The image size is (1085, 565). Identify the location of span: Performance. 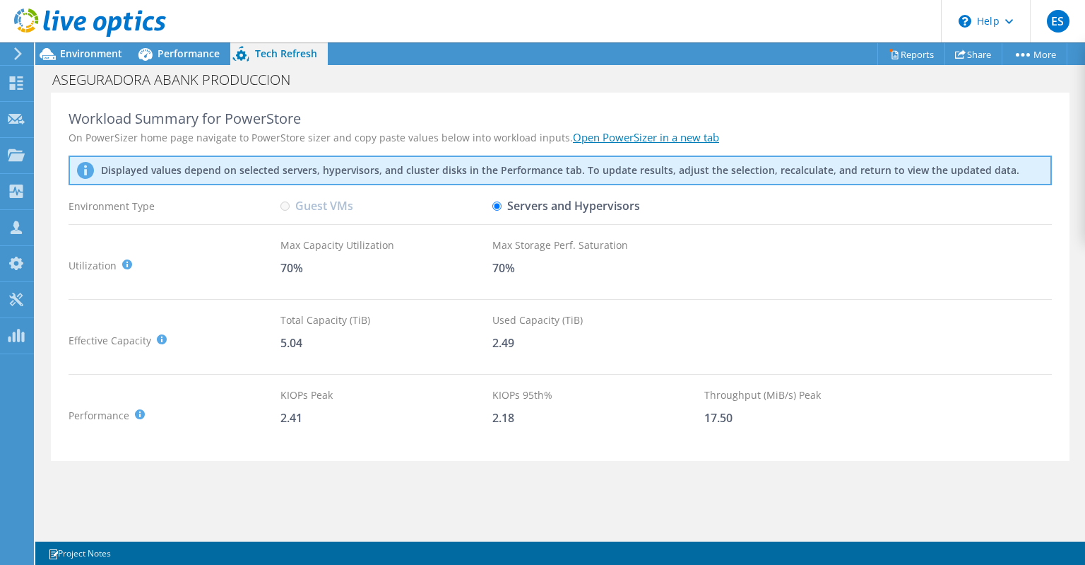
(189, 53).